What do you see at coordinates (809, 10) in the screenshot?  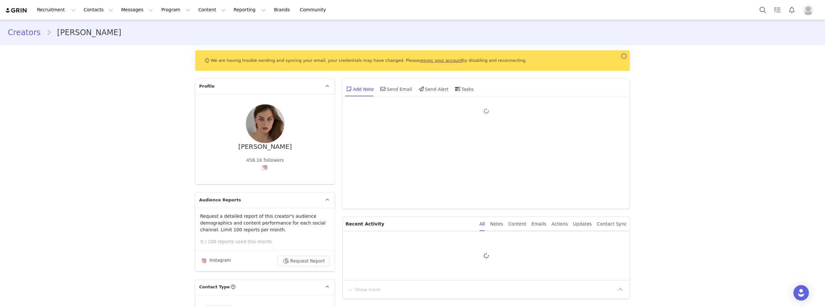 I see `button: Profile` at bounding box center [809, 10].